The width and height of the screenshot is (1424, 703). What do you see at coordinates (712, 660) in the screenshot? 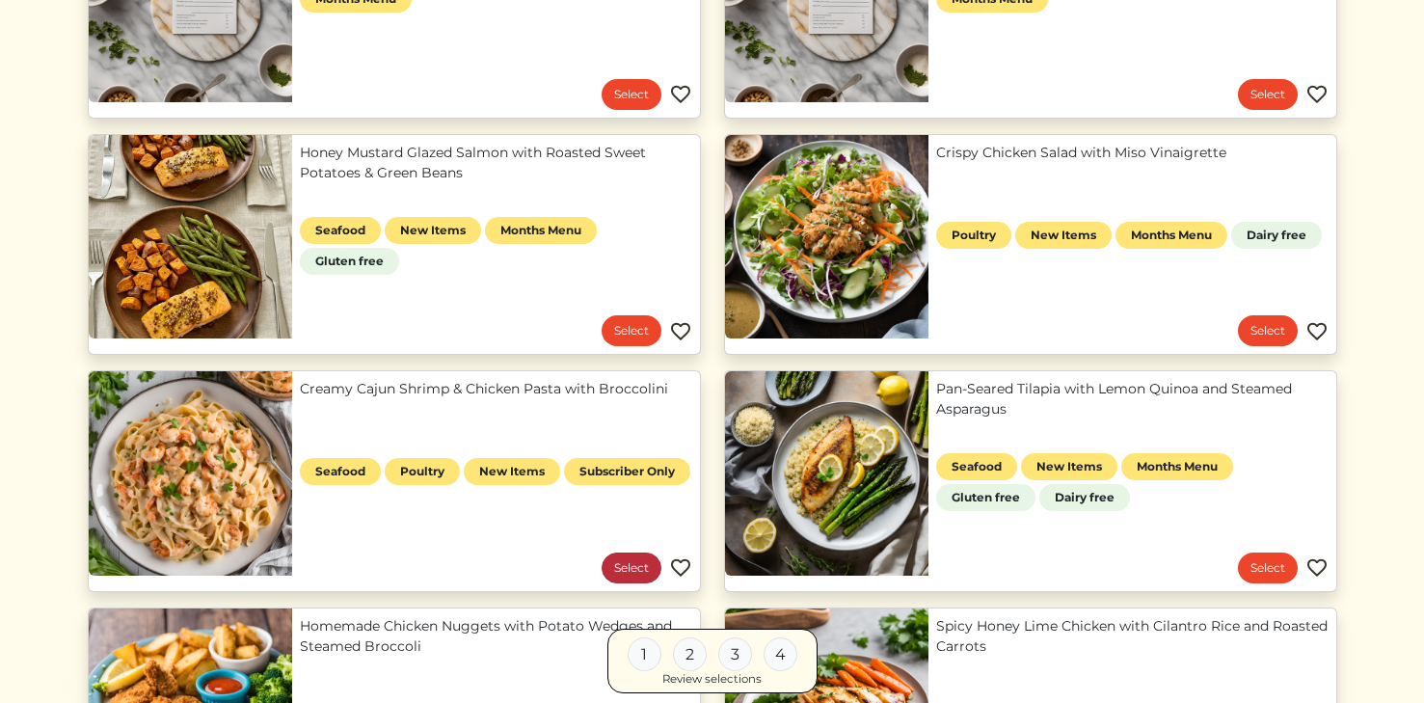
I see `a: 1 2 3 4 Review selections` at bounding box center [712, 660].